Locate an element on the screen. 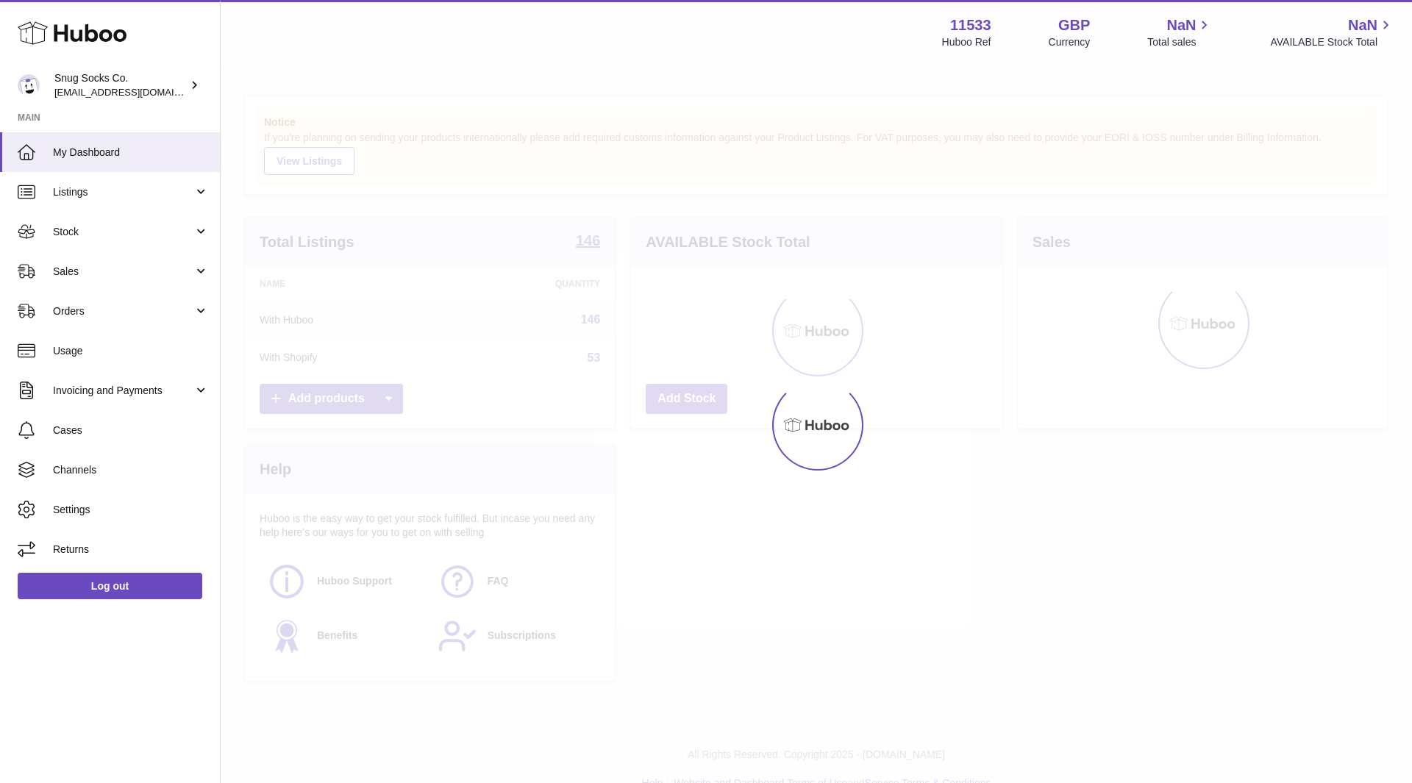  span: Settings is located at coordinates (131, 510).